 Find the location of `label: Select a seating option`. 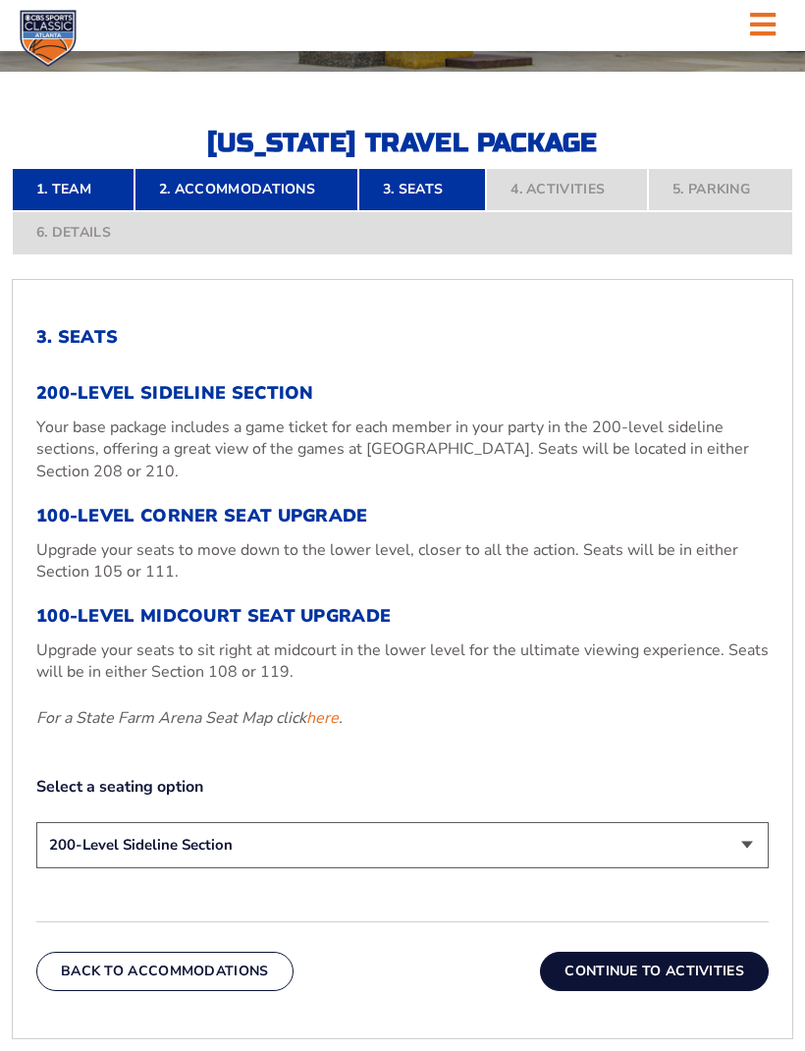

label: Select a seating option is located at coordinates (403, 787).